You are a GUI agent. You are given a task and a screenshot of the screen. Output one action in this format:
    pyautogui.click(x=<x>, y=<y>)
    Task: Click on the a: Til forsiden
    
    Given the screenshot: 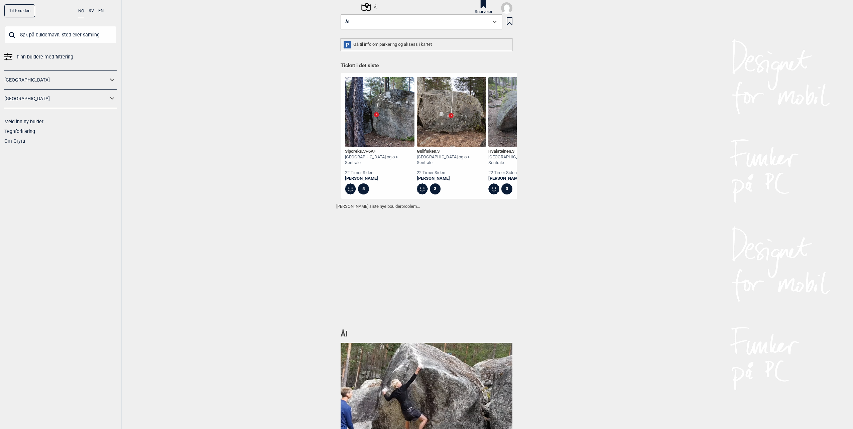 What is the action you would take?
    pyautogui.click(x=20, y=11)
    